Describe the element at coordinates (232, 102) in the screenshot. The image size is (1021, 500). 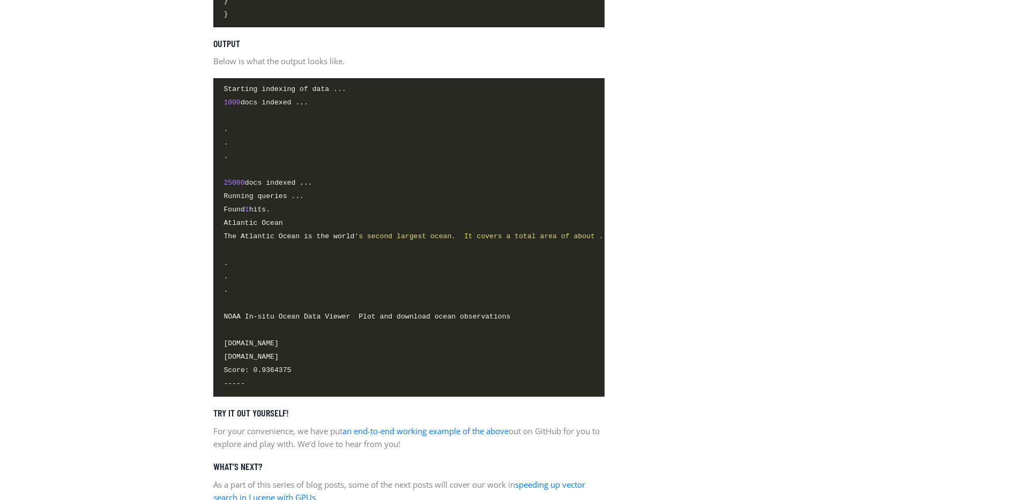
I see `span: 1000` at that location.